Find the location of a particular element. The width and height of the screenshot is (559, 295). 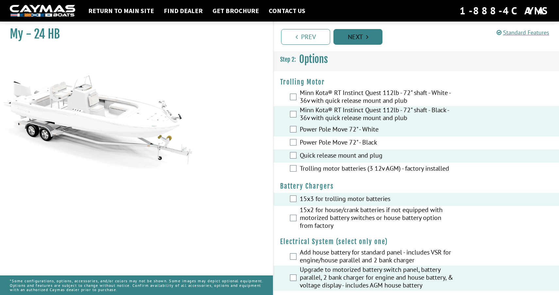

a: Prev is located at coordinates (305, 37).